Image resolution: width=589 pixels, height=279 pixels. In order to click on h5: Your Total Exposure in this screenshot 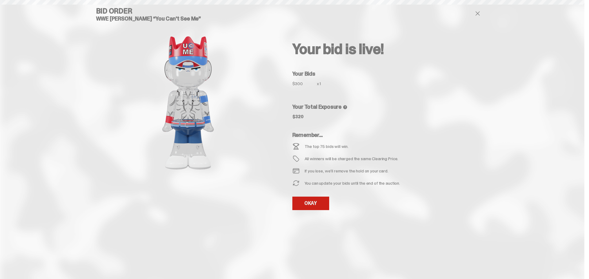, I will do `click(390, 107)`.